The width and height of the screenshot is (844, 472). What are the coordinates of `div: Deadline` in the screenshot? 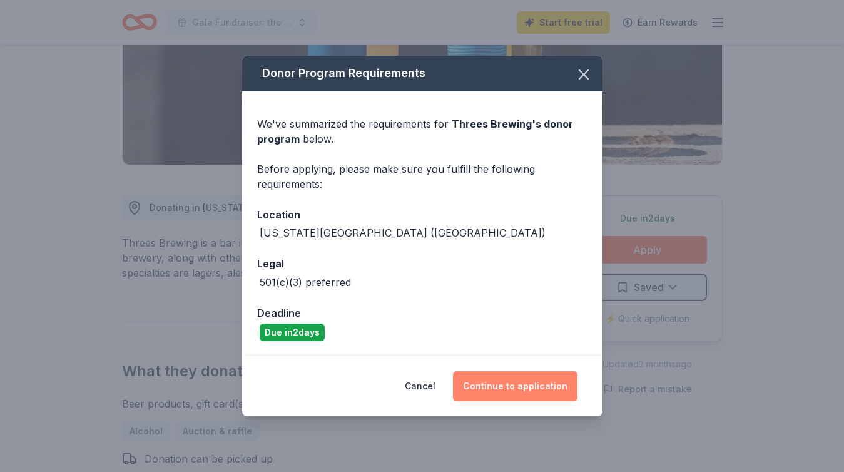 It's located at (422, 313).